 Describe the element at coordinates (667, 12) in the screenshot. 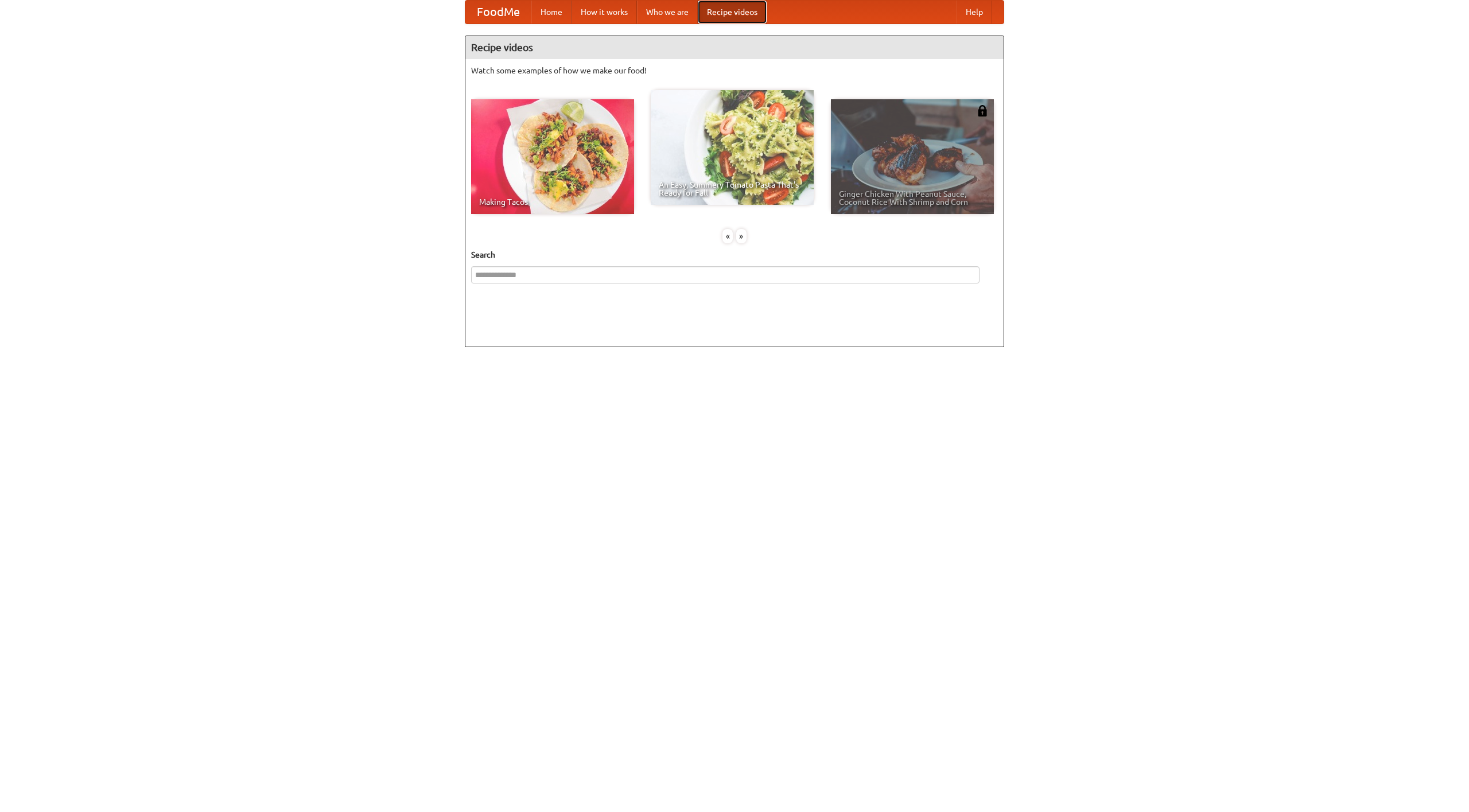

I see `a: Who we are` at that location.